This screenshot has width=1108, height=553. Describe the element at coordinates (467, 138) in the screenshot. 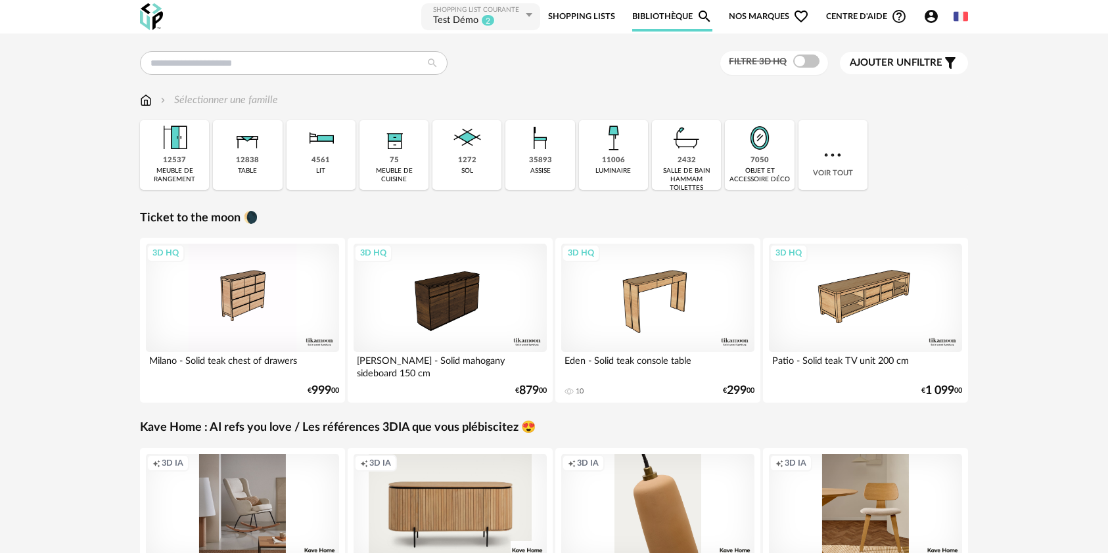

I see `img: Sol.png` at that location.